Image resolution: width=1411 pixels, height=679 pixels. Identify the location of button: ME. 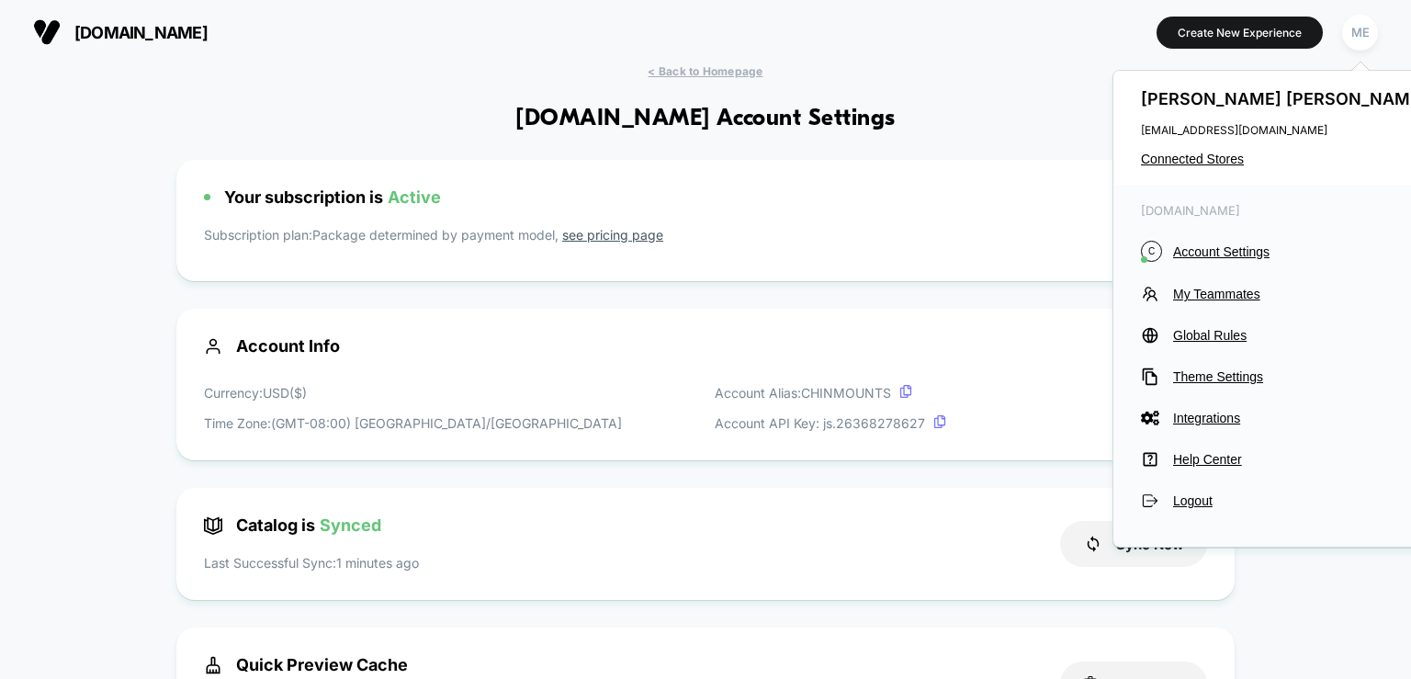
(1360, 32).